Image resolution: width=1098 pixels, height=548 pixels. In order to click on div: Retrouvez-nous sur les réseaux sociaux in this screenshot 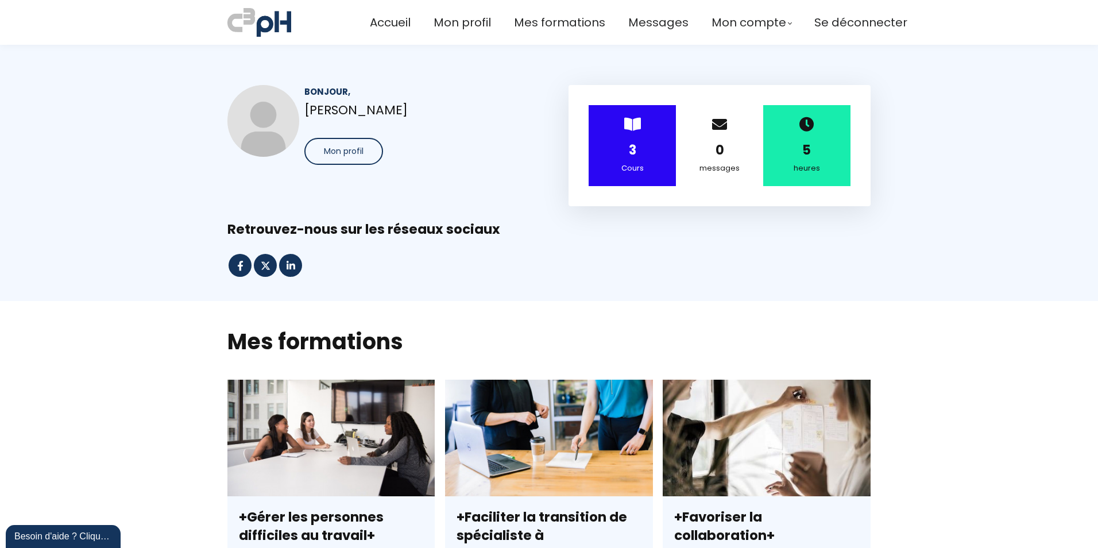, I will do `click(549, 229)`.